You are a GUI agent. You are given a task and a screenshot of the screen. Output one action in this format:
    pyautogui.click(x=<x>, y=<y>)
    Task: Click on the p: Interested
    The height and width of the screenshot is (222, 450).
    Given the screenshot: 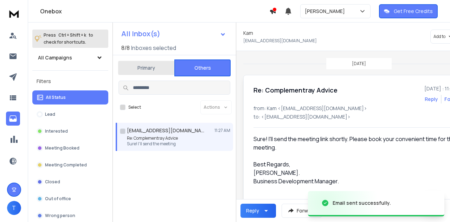 What is the action you would take?
    pyautogui.click(x=56, y=131)
    